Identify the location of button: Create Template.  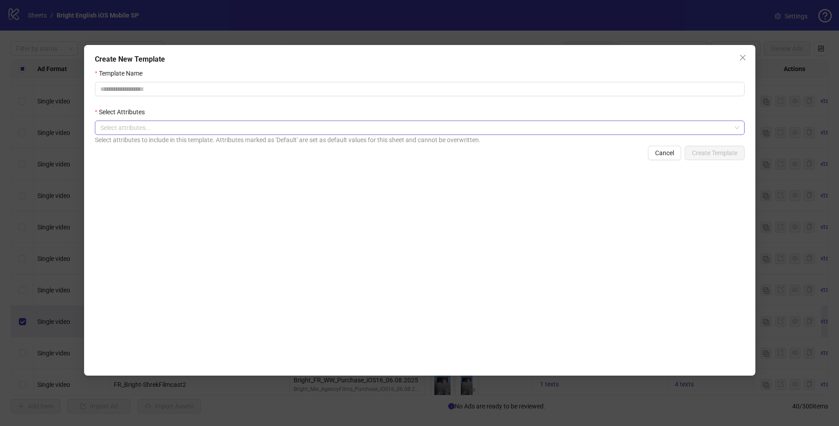
(714, 153).